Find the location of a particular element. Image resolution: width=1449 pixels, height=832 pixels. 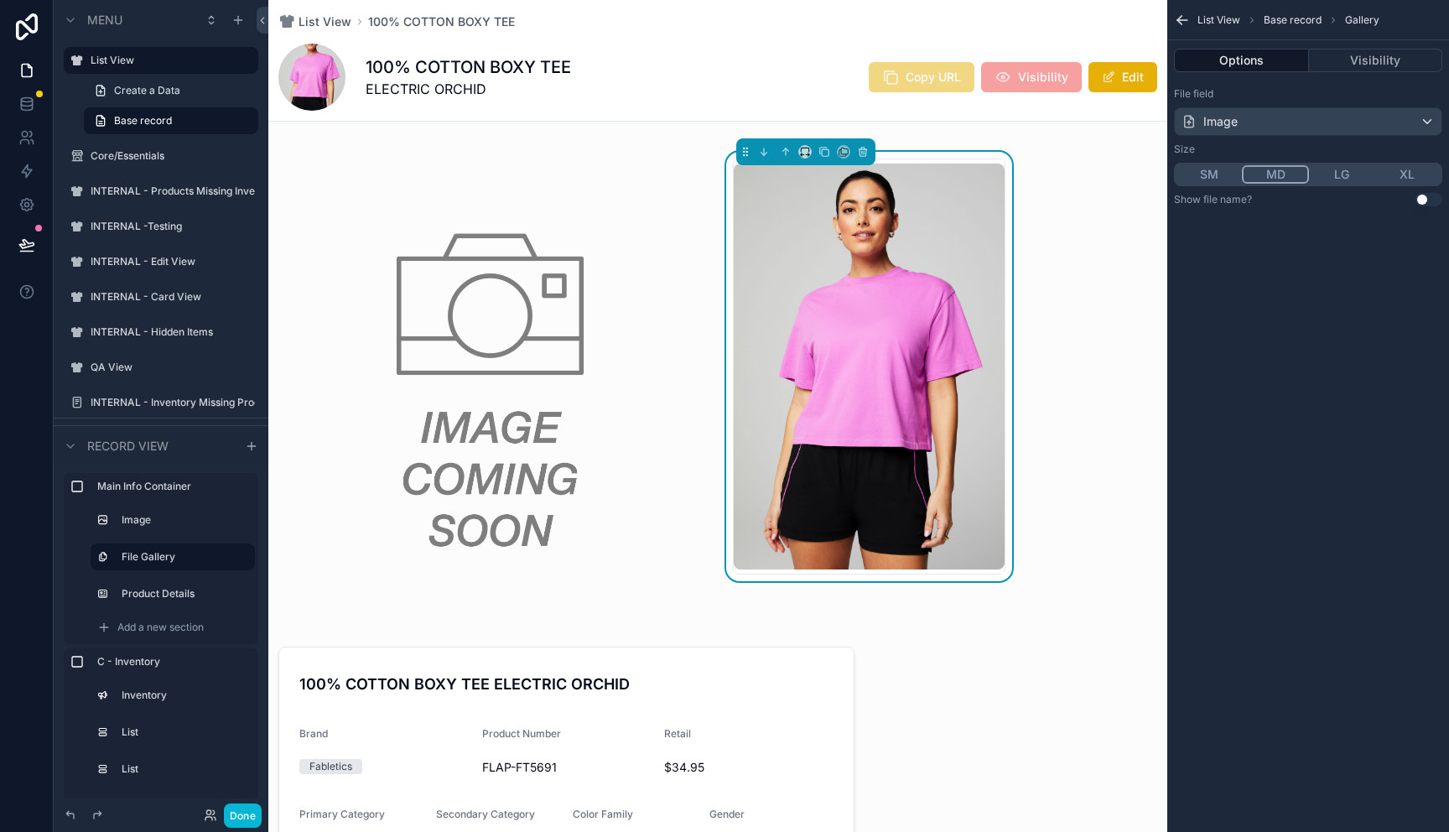

span: Add a new section is located at coordinates (160, 627).